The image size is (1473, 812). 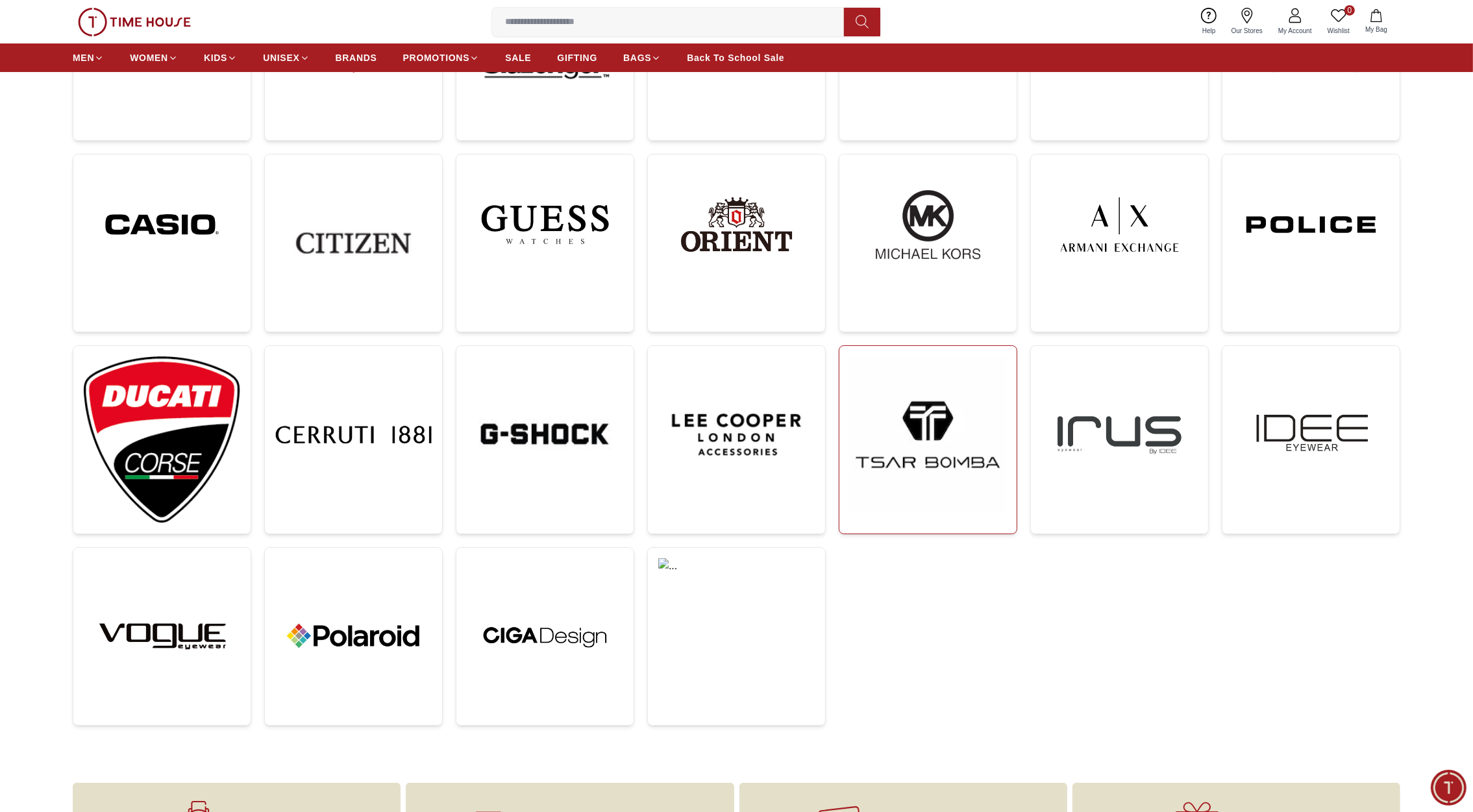 What do you see at coordinates (281, 58) in the screenshot?
I see `span: UNISEX` at bounding box center [281, 58].